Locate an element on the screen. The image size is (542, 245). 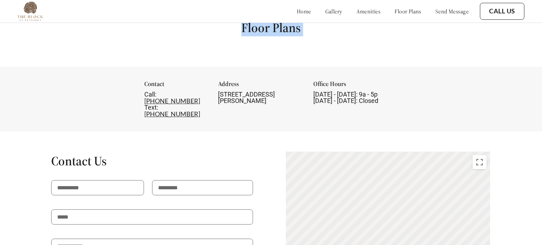
h1: Floor Plans is located at coordinates (271, 28).